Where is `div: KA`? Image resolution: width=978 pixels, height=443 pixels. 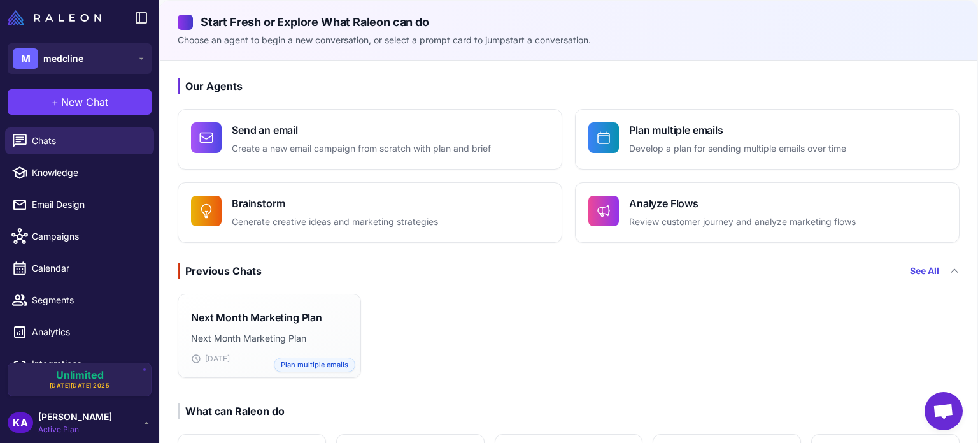 div: KA is located at coordinates (20, 422).